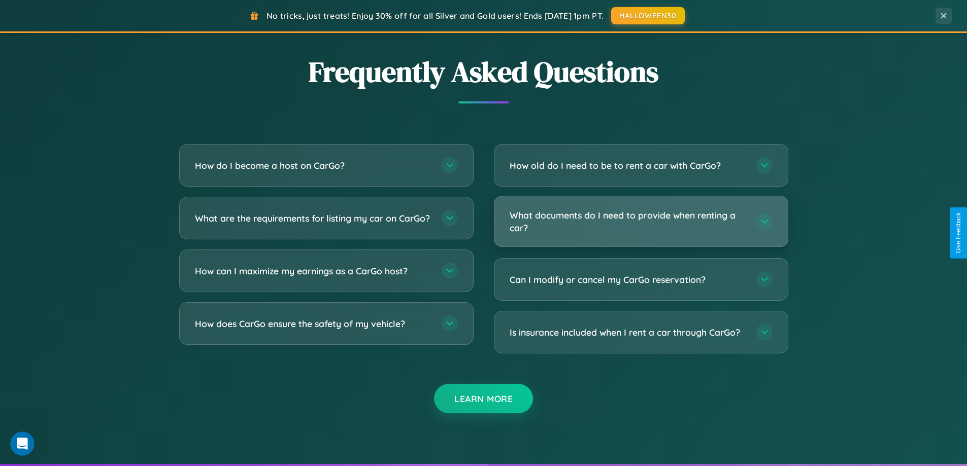 The height and width of the screenshot is (466, 967). Describe the element at coordinates (313, 271) in the screenshot. I see `h3: How can I maximize my earnings as a CarGo host?` at that location.